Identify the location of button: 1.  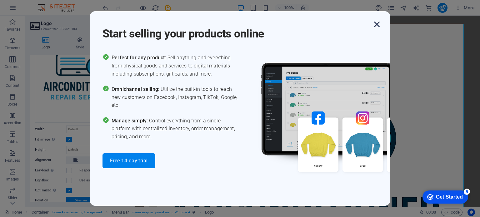
(18, 176).